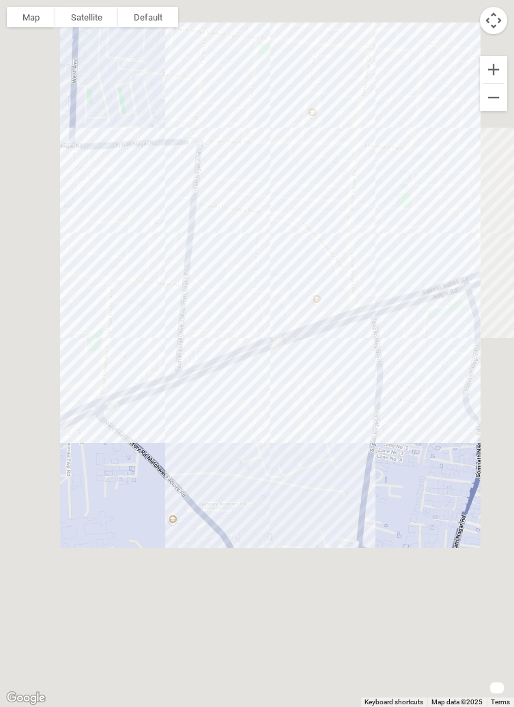 The width and height of the screenshot is (514, 707). I want to click on button: Show street map, so click(31, 17).